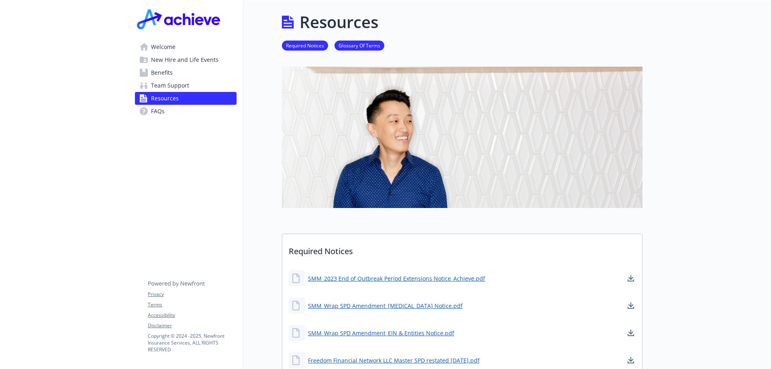 This screenshot has height=369, width=771. I want to click on span: FAQs, so click(158, 111).